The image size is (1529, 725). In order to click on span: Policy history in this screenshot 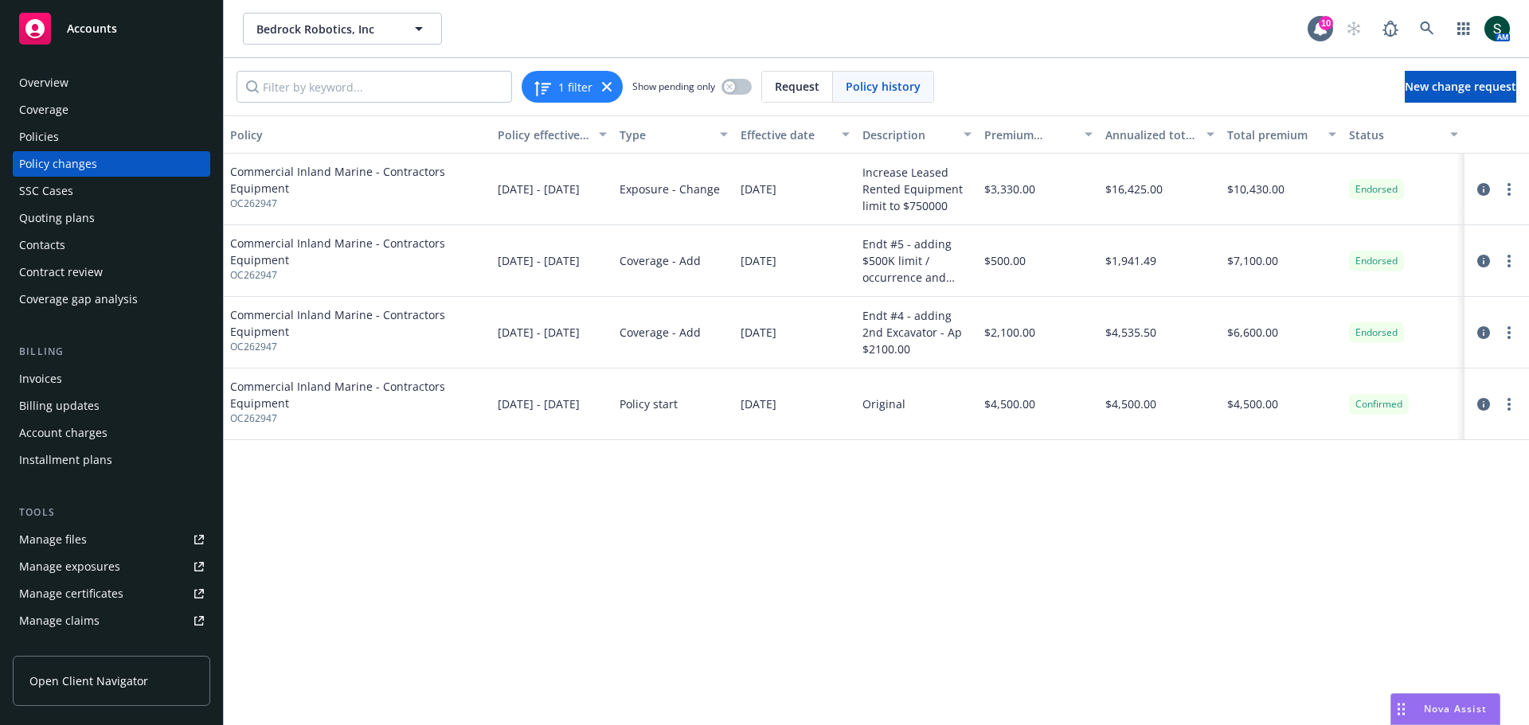, I will do `click(883, 86)`.